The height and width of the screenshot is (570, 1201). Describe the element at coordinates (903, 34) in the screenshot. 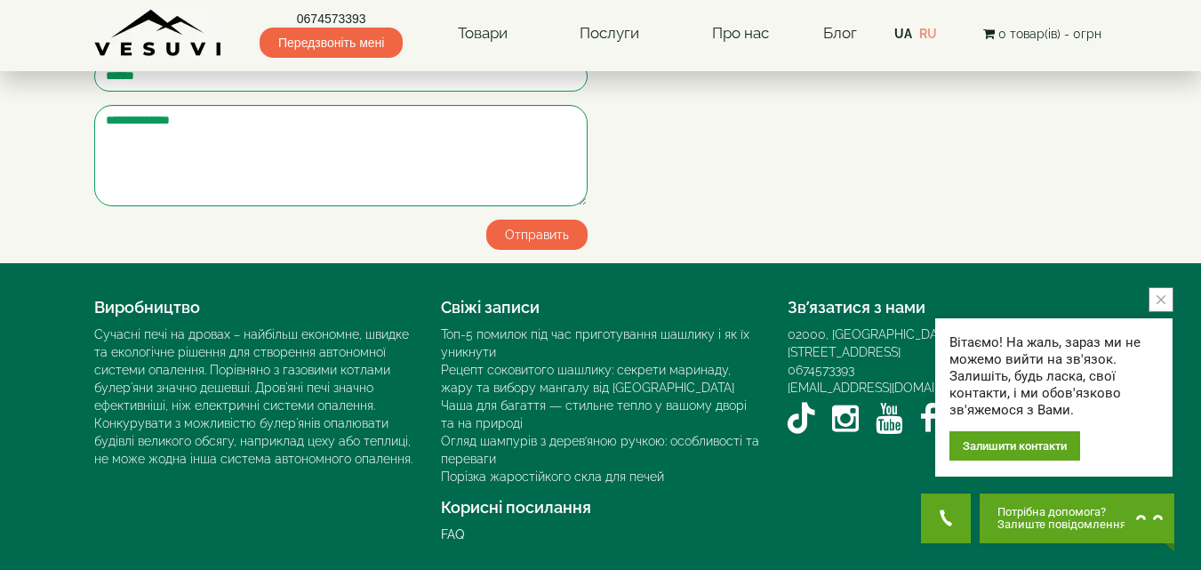

I see `span: ua` at that location.